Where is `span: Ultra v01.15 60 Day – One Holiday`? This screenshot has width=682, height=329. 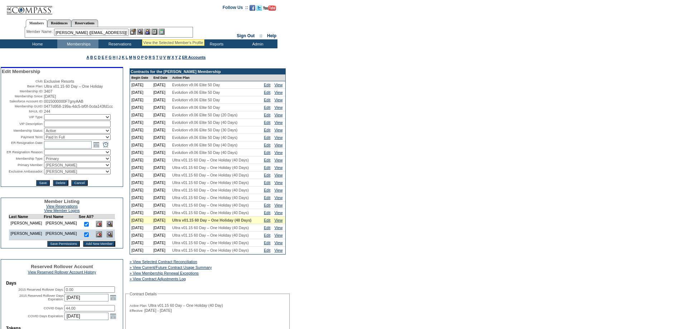
span: Ultra v01.15 60 Day – One Holiday is located at coordinates (73, 86).